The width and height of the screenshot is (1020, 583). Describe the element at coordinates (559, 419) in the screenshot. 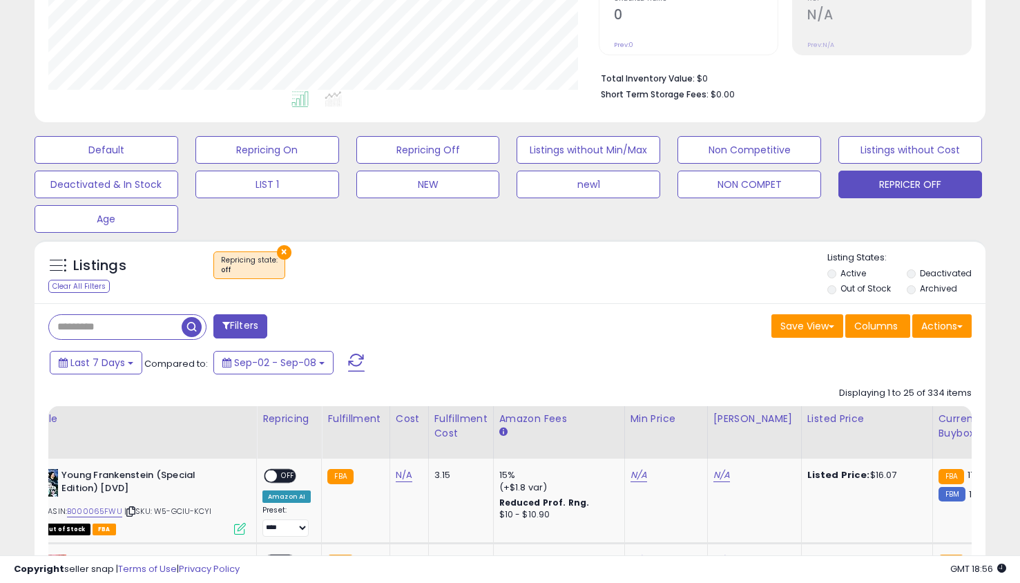

I see `div: Amazon Fees` at that location.